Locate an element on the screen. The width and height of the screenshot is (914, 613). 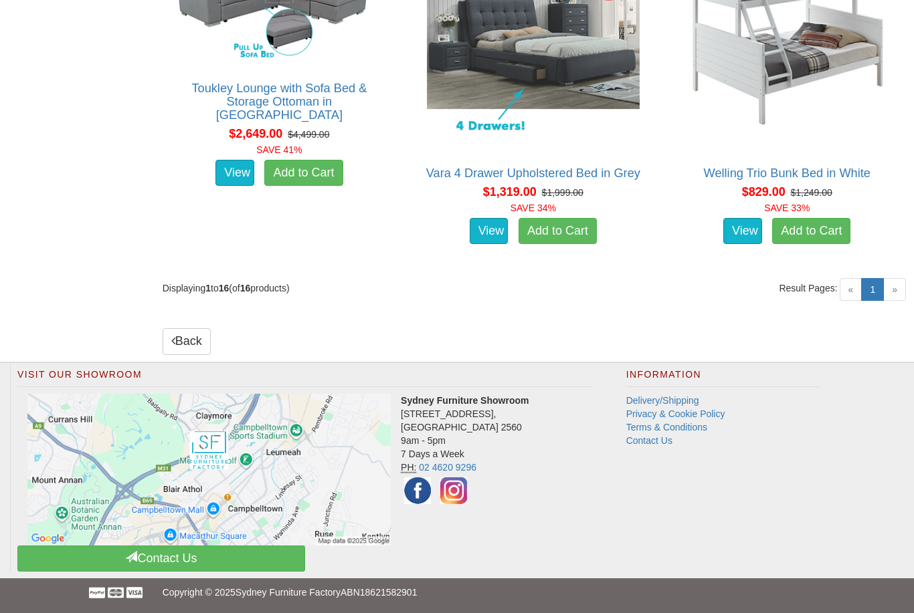
font: SAVE 33% is located at coordinates (787, 208).